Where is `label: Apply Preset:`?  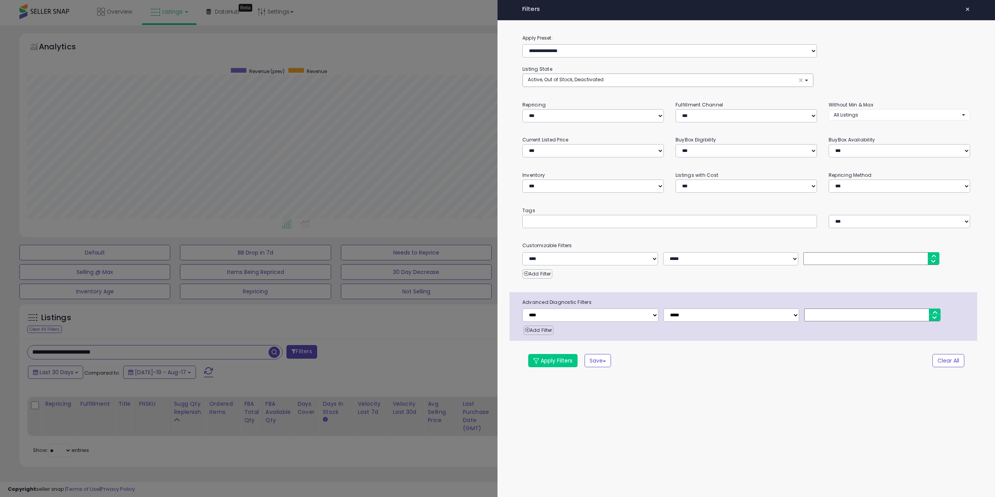
label: Apply Preset: is located at coordinates (746, 38).